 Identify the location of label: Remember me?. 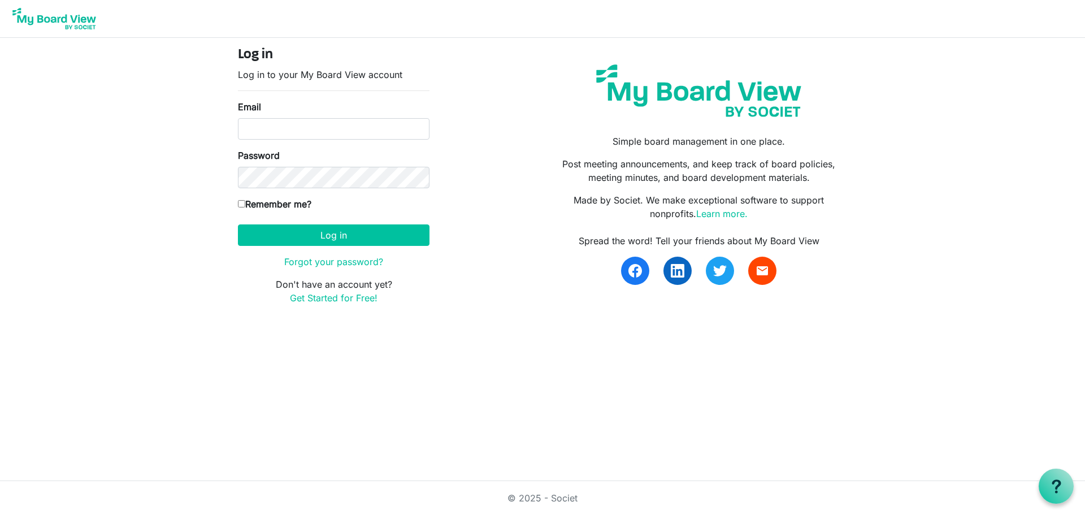
(275, 204).